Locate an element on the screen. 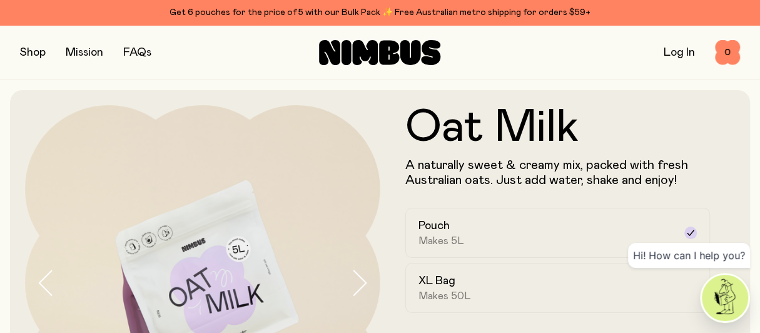  h2: Pouch is located at coordinates (434, 226).